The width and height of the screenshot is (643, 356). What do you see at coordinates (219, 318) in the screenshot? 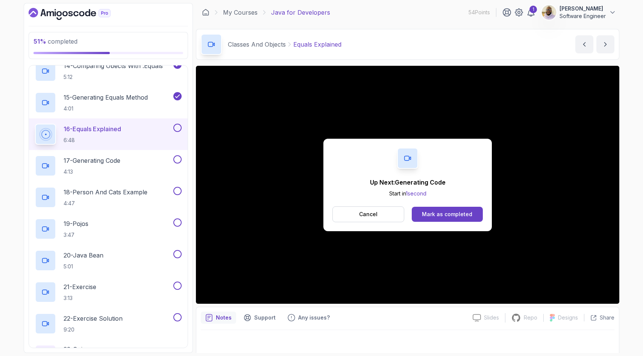
I see `button: notes button` at bounding box center [219, 318].